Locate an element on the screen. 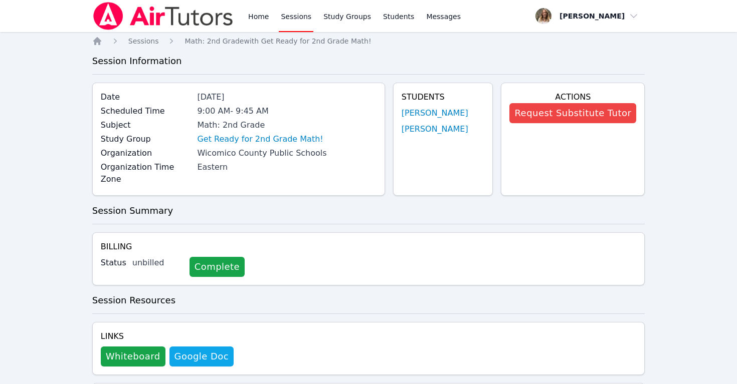 The image size is (737, 384). h3: Session Resources is located at coordinates (368, 301).